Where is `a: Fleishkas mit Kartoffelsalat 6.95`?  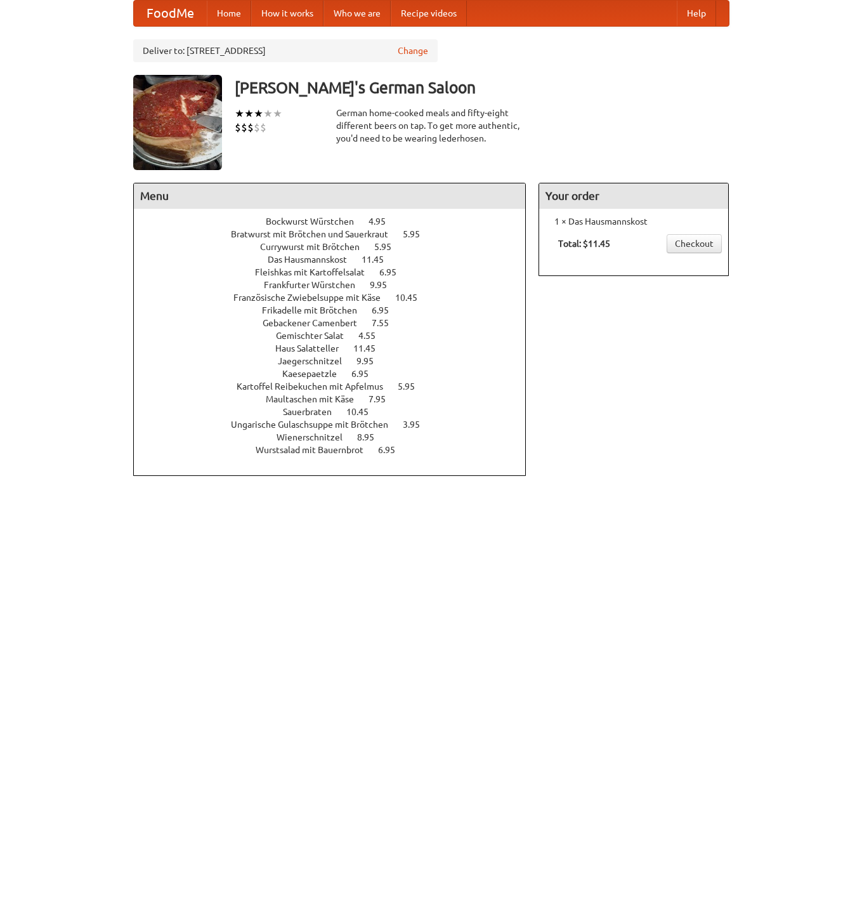 a: Fleishkas mit Kartoffelsalat 6.95 is located at coordinates (338, 272).